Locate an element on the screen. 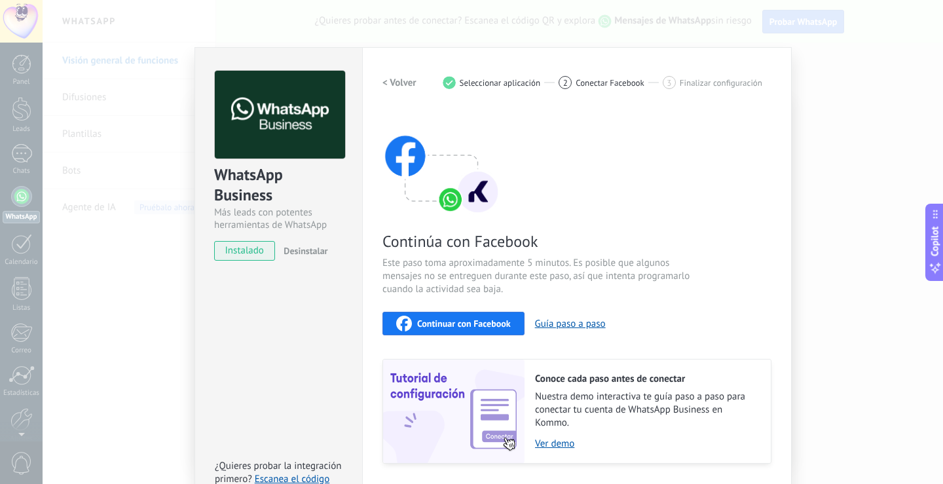 This screenshot has width=943, height=484. button: < Volver is located at coordinates (399, 82).